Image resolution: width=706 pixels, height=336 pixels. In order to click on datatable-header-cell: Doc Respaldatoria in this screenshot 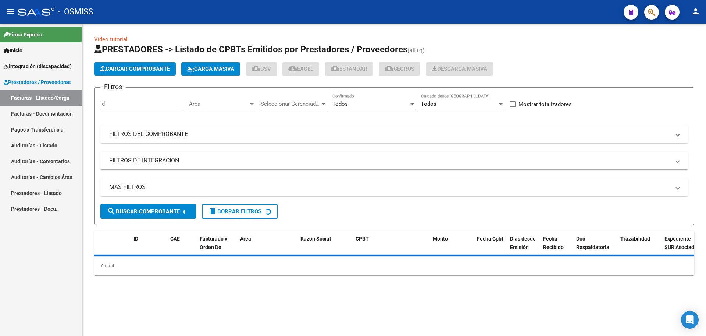, I will do `click(596, 247)`.